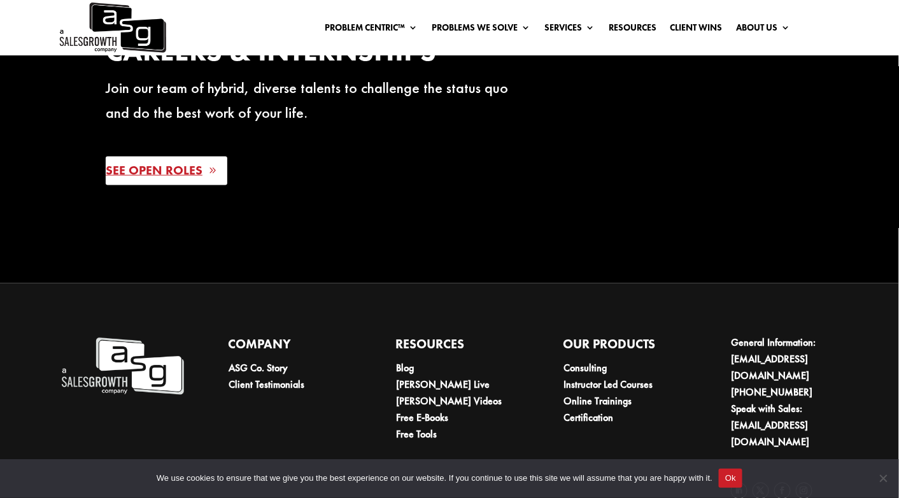  I want to click on a: Certification, so click(588, 418).